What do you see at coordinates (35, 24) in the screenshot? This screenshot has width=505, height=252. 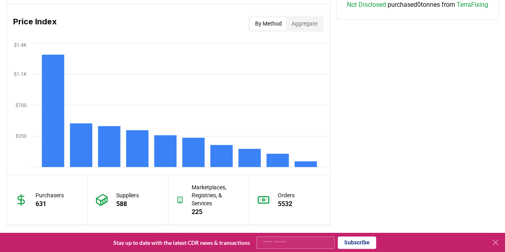 I see `h3: Price Index` at bounding box center [35, 24].